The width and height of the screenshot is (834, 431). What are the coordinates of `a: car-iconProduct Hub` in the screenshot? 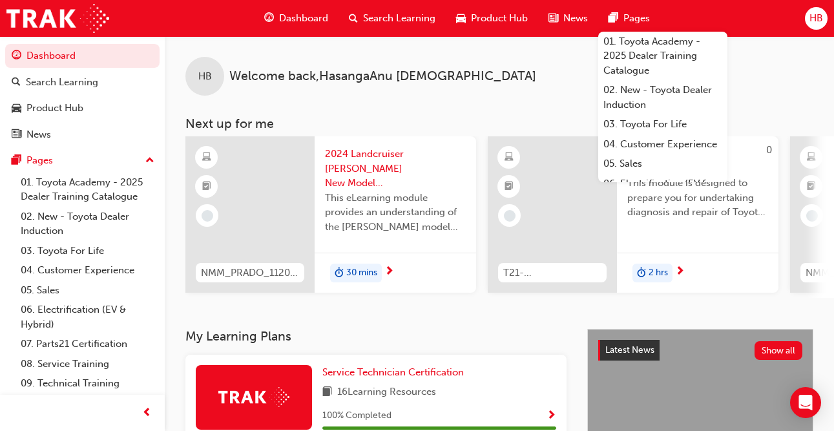 It's located at (491, 18).